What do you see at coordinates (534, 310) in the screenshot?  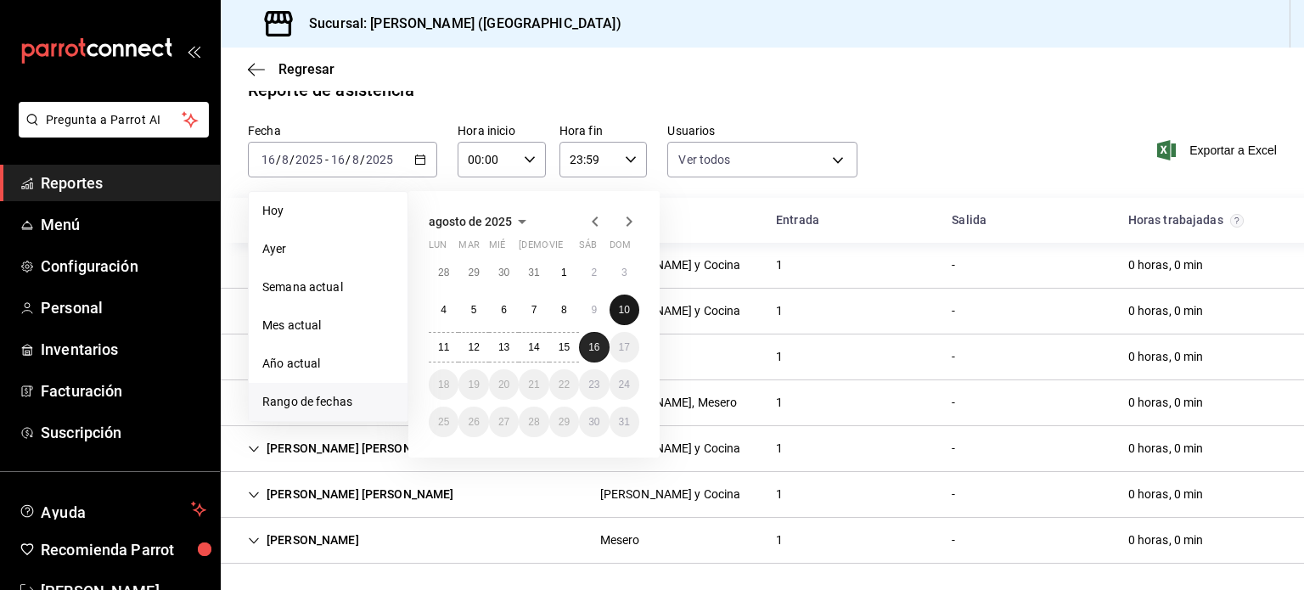 I see `abbr: 7 de agosto de 2025` at bounding box center [534, 310].